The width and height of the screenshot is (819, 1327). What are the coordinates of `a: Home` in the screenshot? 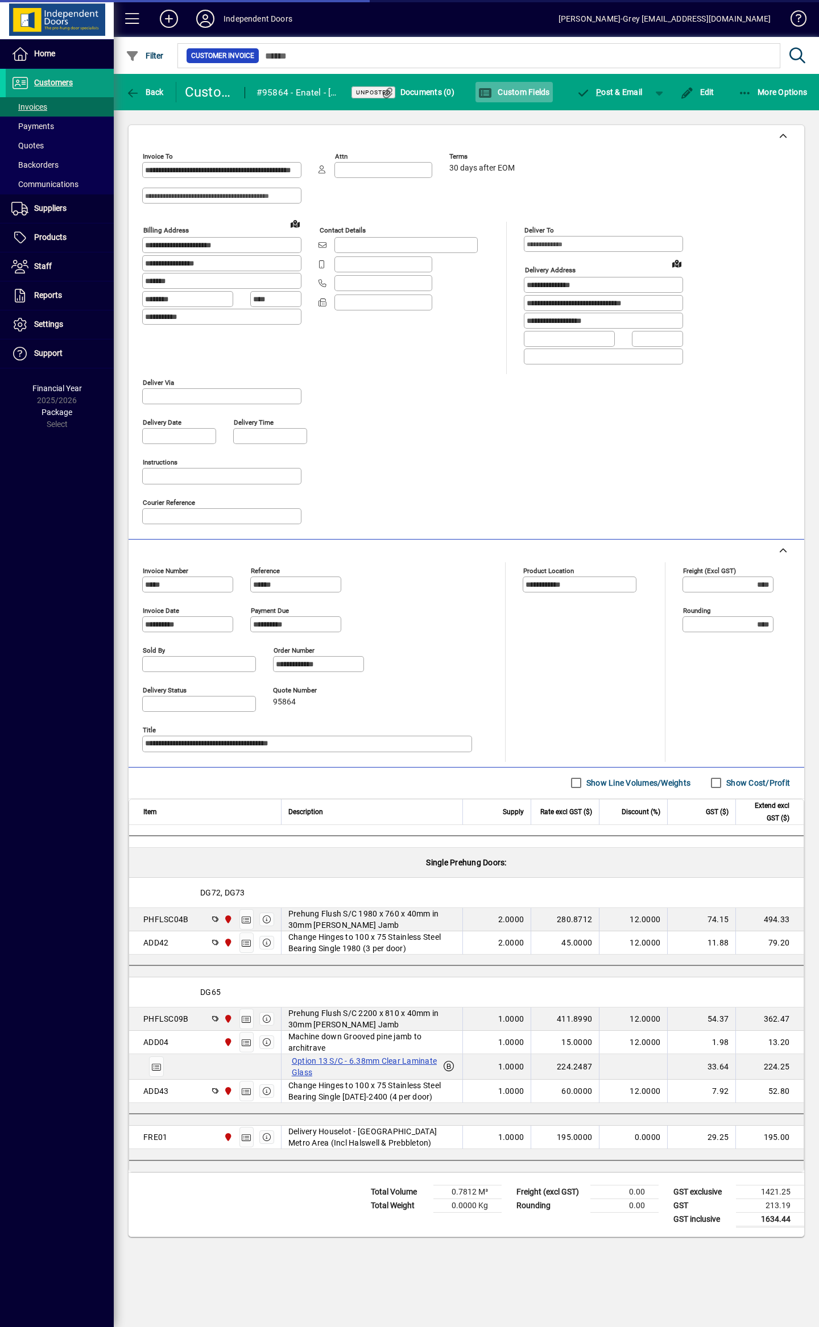 It's located at (60, 54).